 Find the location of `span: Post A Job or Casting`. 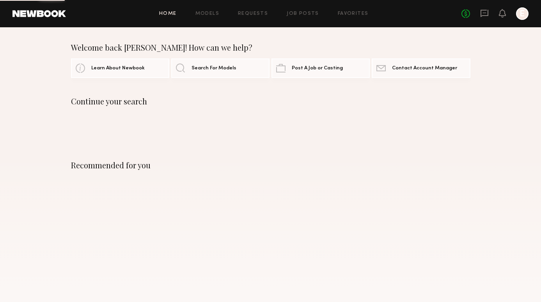

span: Post A Job or Casting is located at coordinates (317, 68).